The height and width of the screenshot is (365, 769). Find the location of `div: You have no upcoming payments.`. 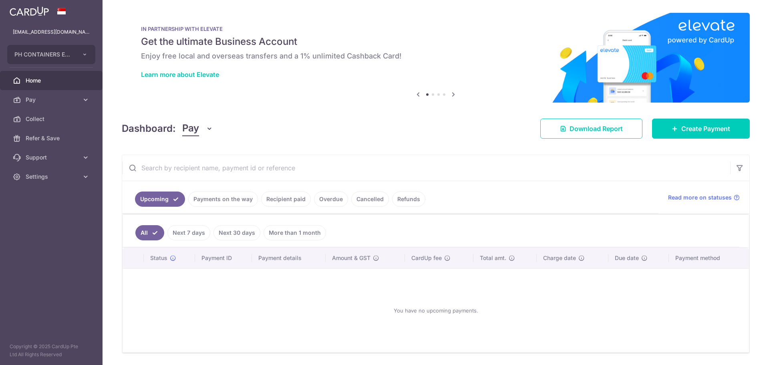

div: You have no upcoming payments. is located at coordinates (436, 310).